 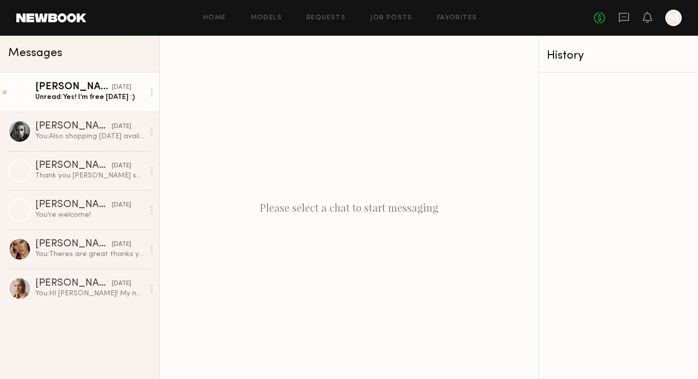 What do you see at coordinates (673, 18) in the screenshot?
I see `a: M` at bounding box center [673, 18].